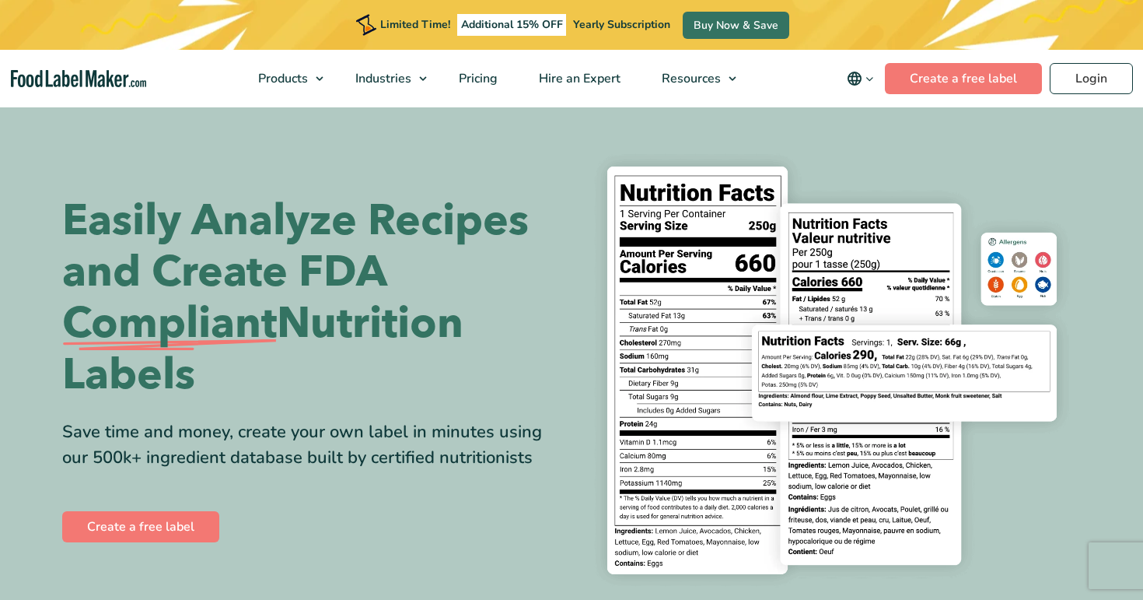  I want to click on span: Products, so click(282, 79).